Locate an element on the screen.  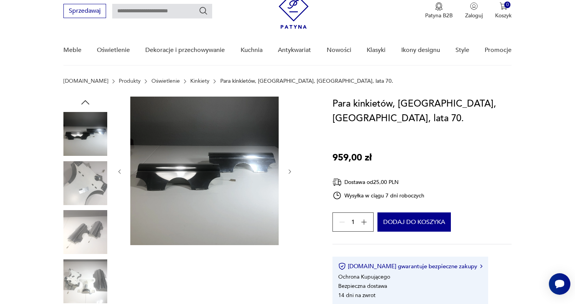
a: Nowości is located at coordinates (339, 50).